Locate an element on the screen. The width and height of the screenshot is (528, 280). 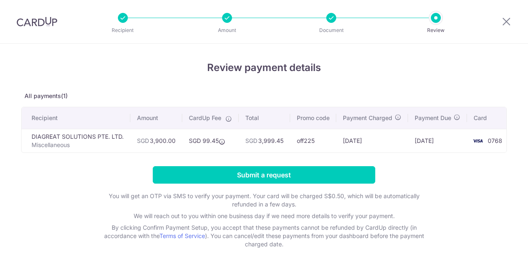
input: Submit a request is located at coordinates (264, 175).